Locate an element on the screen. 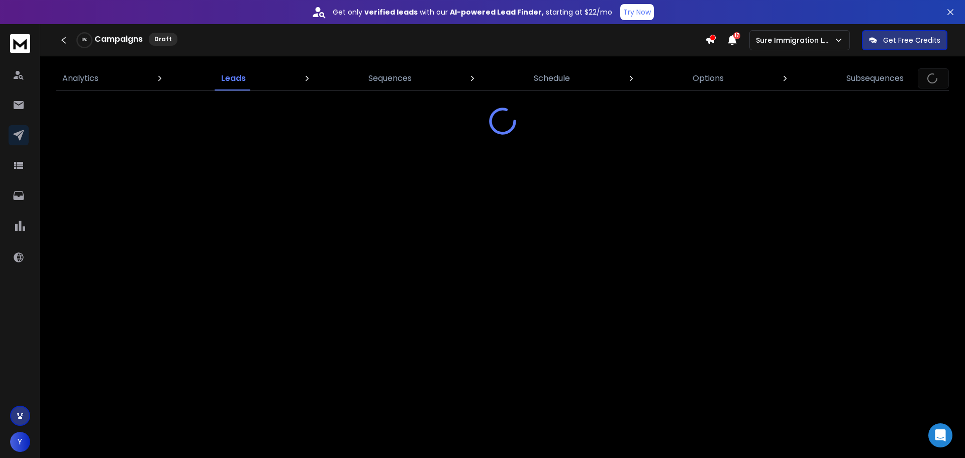 The width and height of the screenshot is (965, 458). img: logo is located at coordinates (20, 43).